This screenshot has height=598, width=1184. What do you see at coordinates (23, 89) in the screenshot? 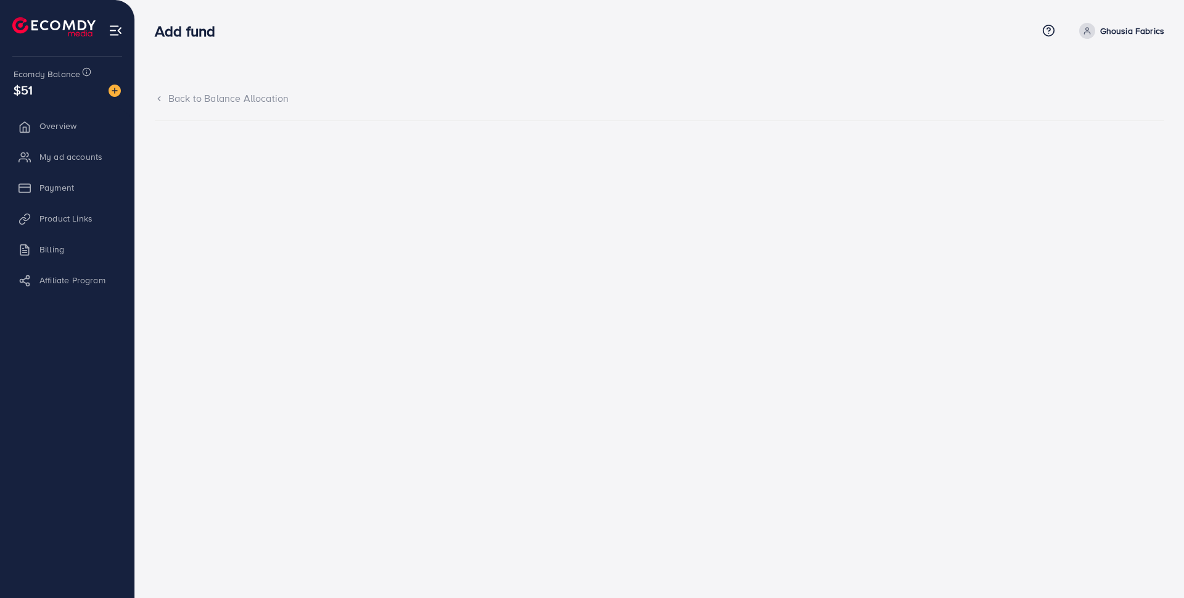
I see `span: $51` at bounding box center [23, 89].